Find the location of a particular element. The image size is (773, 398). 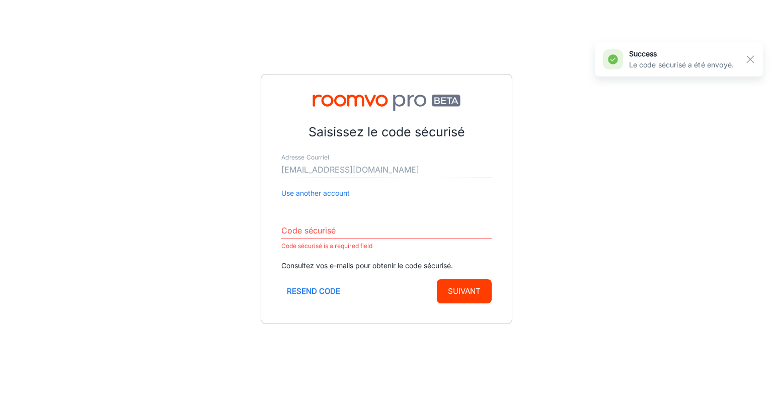

button: Use another account is located at coordinates (315, 193).